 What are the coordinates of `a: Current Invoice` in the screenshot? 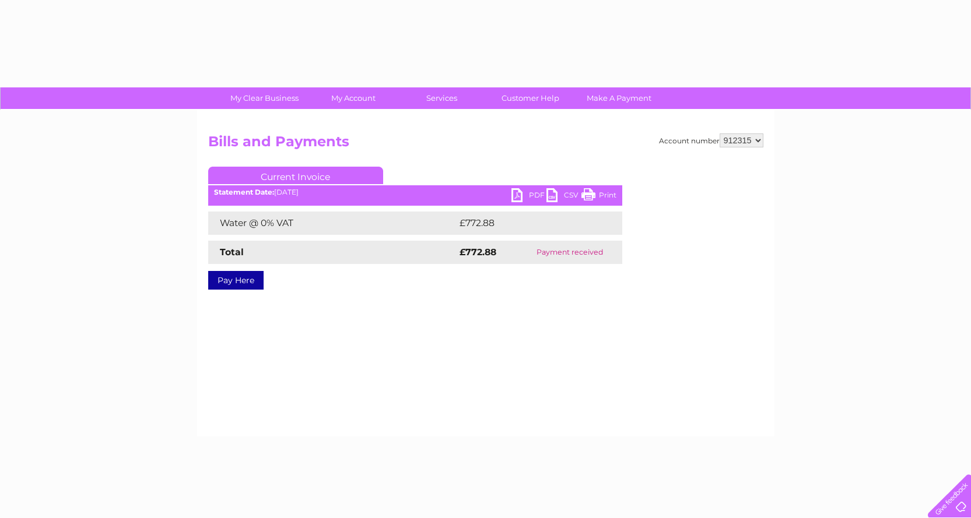 It's located at (296, 176).